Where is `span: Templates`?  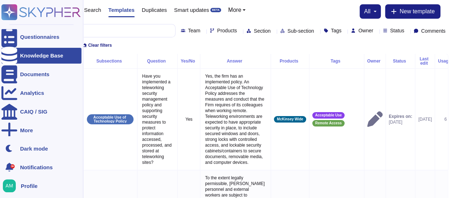 span: Templates is located at coordinates (121, 10).